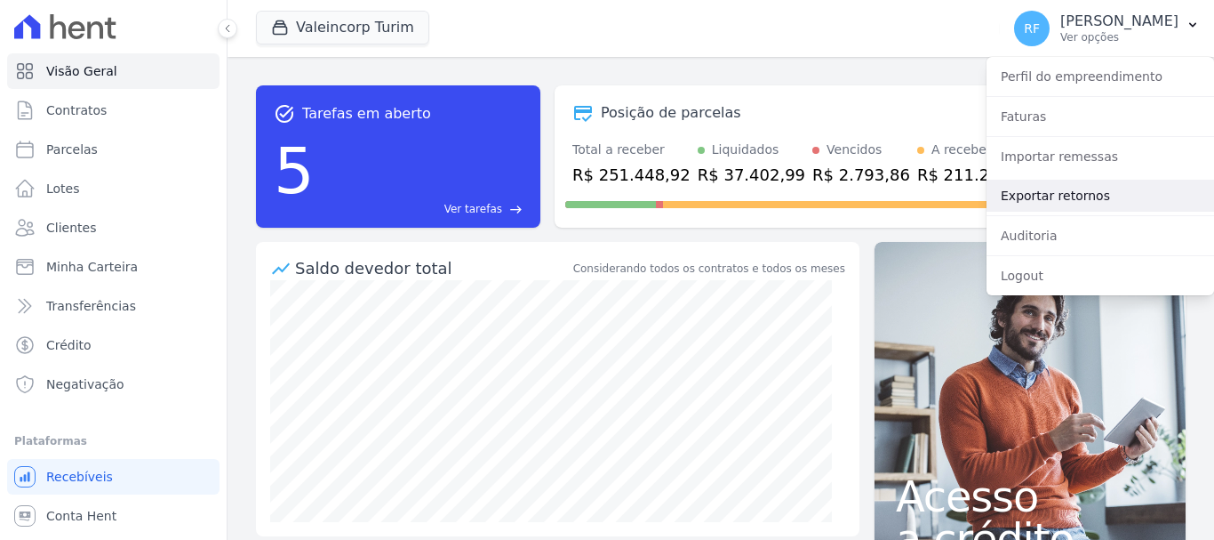  What do you see at coordinates (85, 384) in the screenshot?
I see `span: Negativação` at bounding box center [85, 384].